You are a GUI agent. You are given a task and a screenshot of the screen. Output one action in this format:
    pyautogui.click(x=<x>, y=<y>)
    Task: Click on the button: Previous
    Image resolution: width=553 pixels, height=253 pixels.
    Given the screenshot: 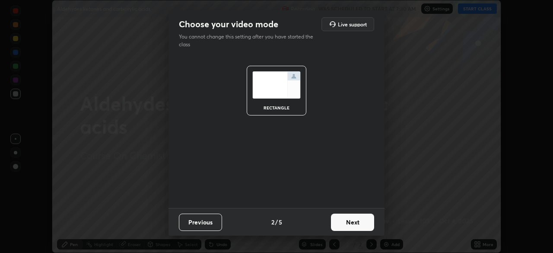 What is the action you would take?
    pyautogui.click(x=200, y=222)
    